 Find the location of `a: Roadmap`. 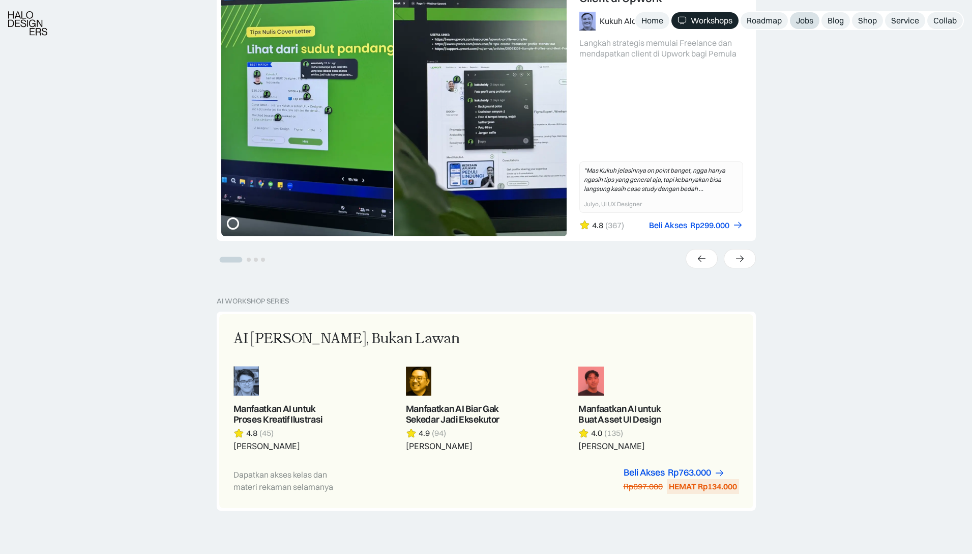

a: Roadmap is located at coordinates (764, 20).